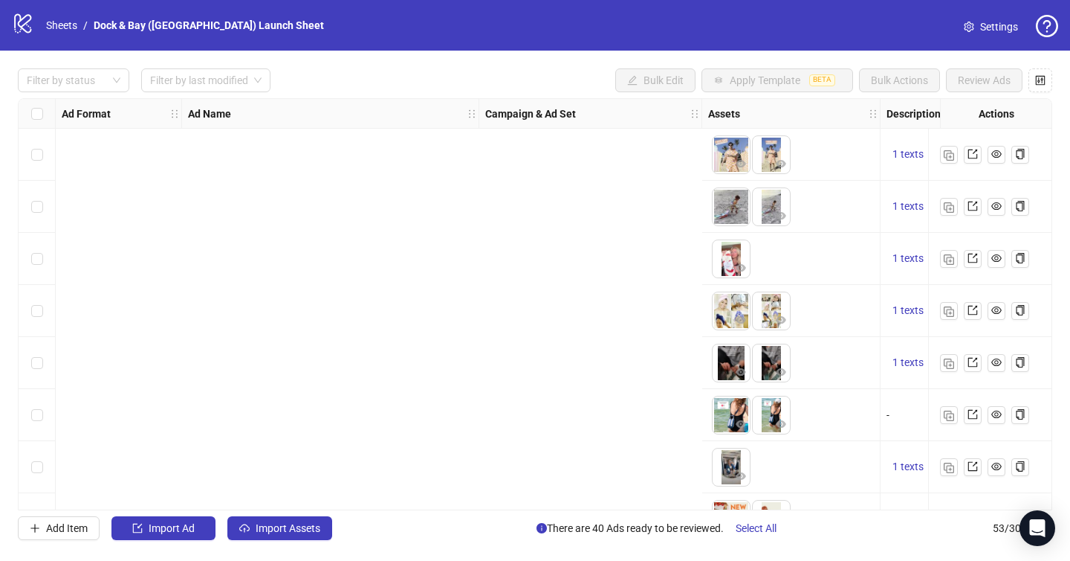  Describe the element at coordinates (700, 113) in the screenshot. I see `div: Resize Campaign & Ad Set column` at that location.